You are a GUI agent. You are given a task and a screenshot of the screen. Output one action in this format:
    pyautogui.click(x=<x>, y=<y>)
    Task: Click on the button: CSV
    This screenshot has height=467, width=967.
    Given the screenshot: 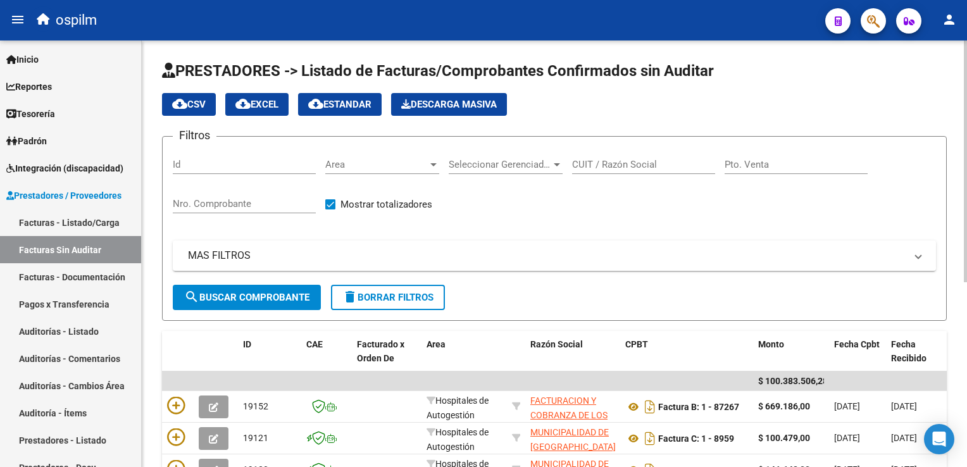 What is the action you would take?
    pyautogui.click(x=189, y=104)
    